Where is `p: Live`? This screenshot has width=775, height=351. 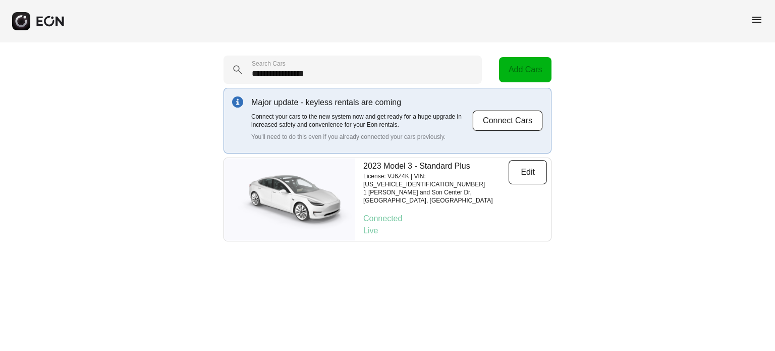 p: Live is located at coordinates (455, 231).